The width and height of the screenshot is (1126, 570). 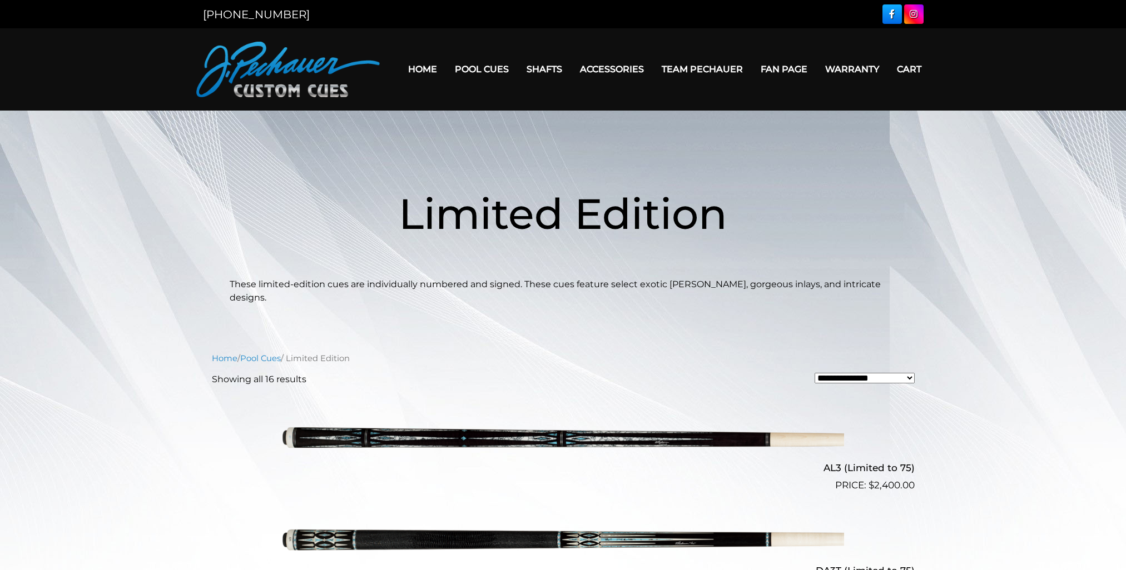 What do you see at coordinates (852, 69) in the screenshot?
I see `a: Warranty` at bounding box center [852, 69].